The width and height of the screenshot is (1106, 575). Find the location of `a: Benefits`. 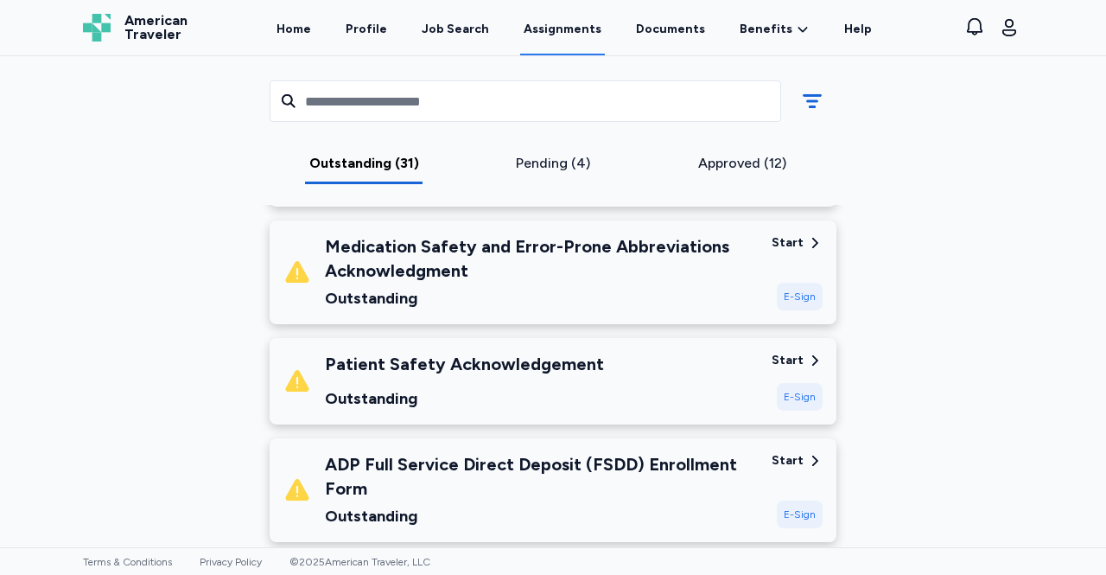

a: Benefits is located at coordinates (774, 29).